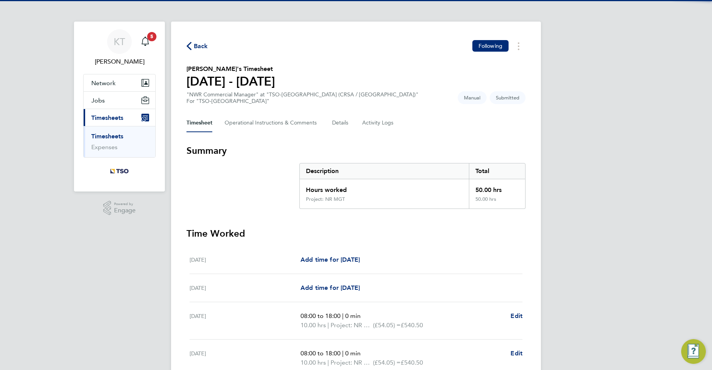 This screenshot has width=712, height=370. I want to click on h3: Time Worked, so click(356, 234).